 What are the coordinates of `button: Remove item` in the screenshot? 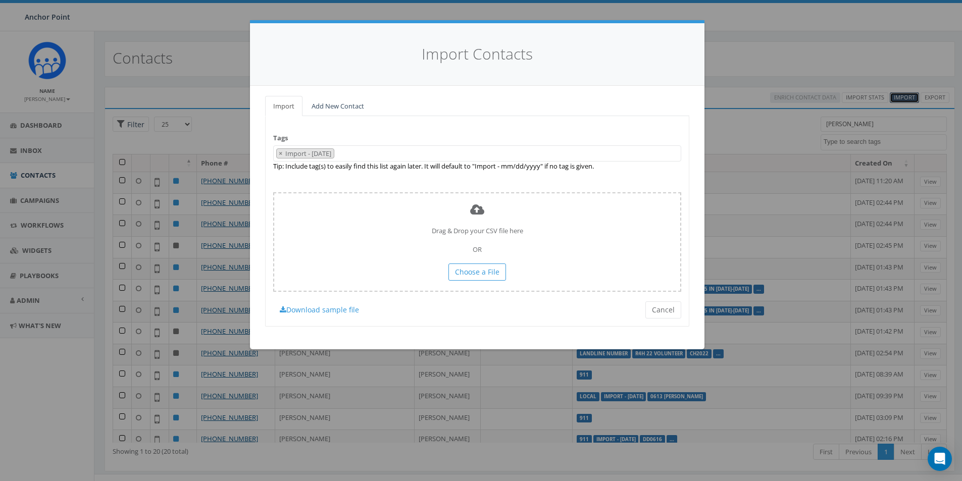 It's located at (280, 153).